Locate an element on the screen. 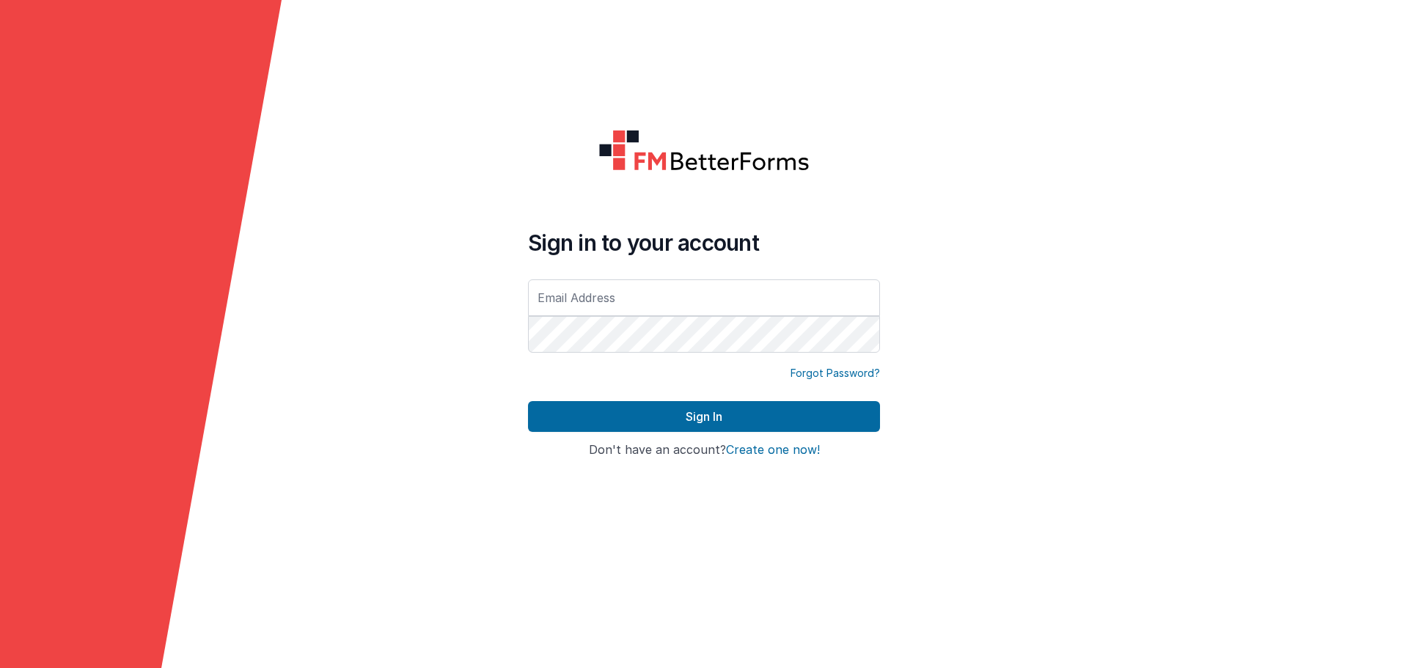 This screenshot has height=668, width=1408. h4: Sign in to your account is located at coordinates (704, 243).